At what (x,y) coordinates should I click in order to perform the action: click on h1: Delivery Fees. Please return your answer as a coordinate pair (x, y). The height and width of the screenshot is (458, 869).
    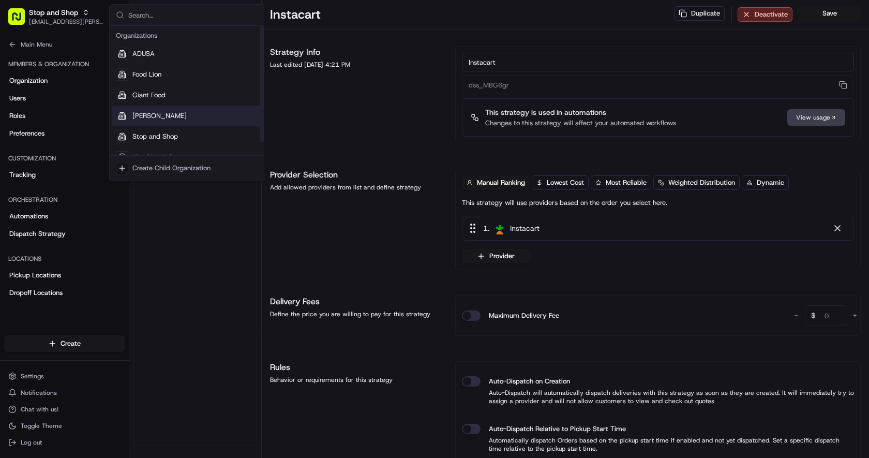
    Looking at the image, I should click on (356, 301).